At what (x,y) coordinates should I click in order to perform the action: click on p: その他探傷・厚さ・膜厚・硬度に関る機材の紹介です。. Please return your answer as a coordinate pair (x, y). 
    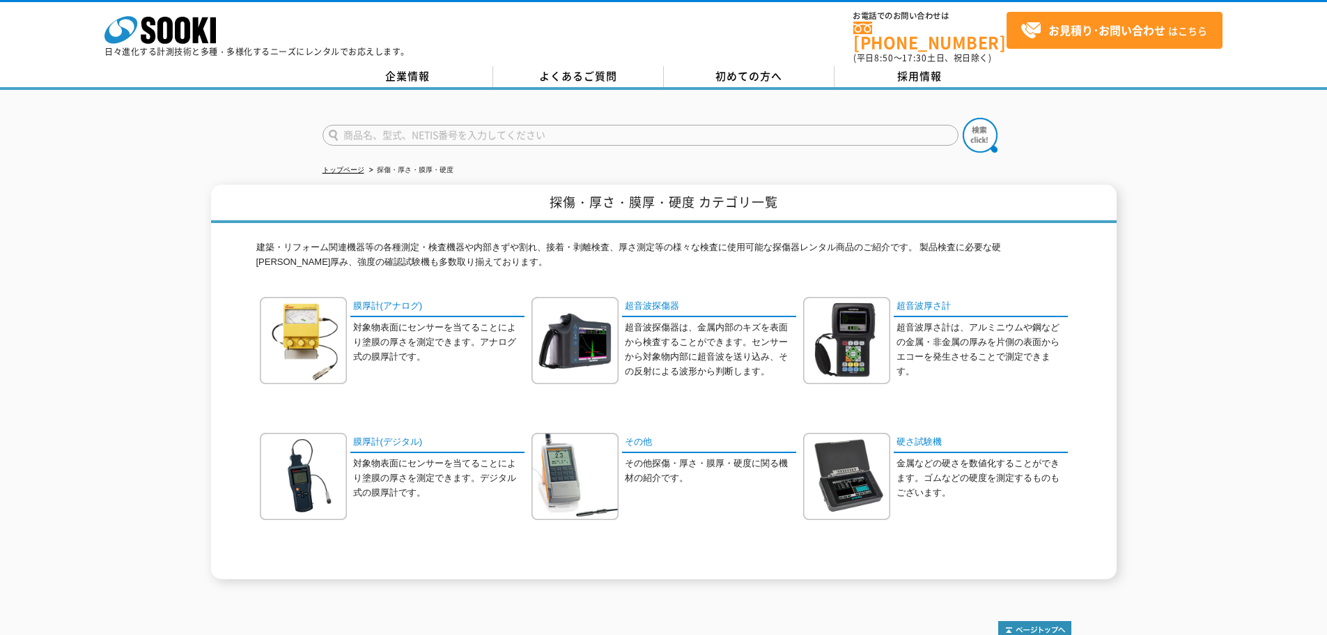
    Looking at the image, I should click on (711, 471).